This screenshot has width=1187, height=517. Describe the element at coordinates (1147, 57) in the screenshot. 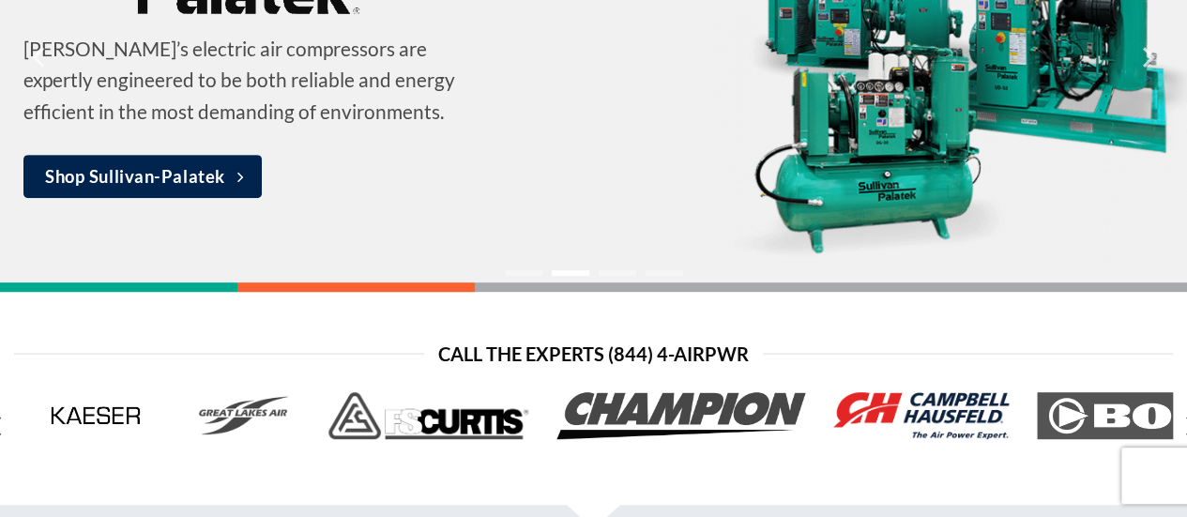

I see `button: Next` at that location.